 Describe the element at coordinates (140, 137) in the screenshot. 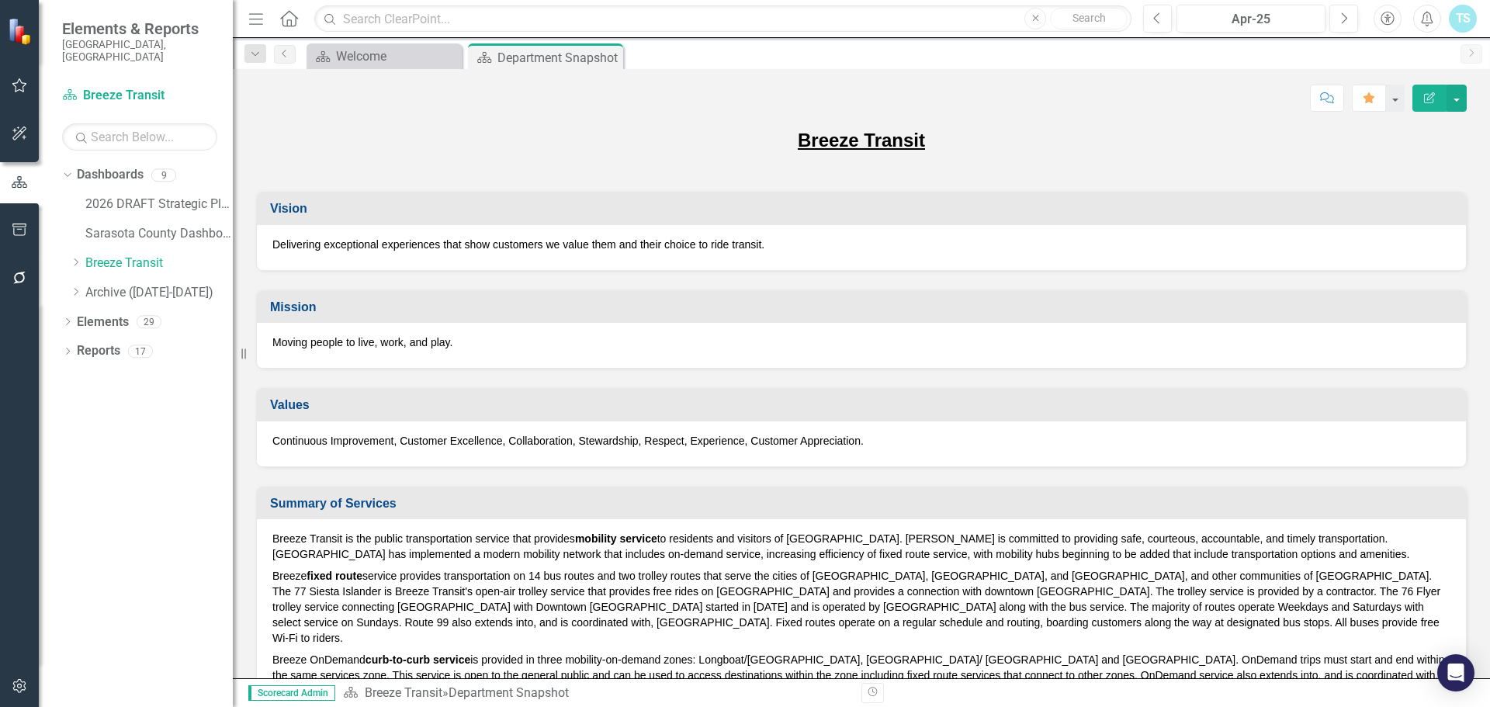

I see `input: Search Below...` at that location.